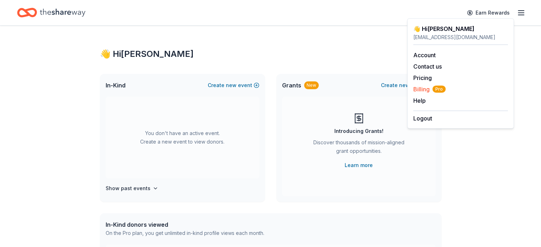 This screenshot has height=247, width=541. Describe the element at coordinates (185, 233) in the screenshot. I see `div: On the Pro plan, you get unlimited in-kind profile views each month.` at that location.